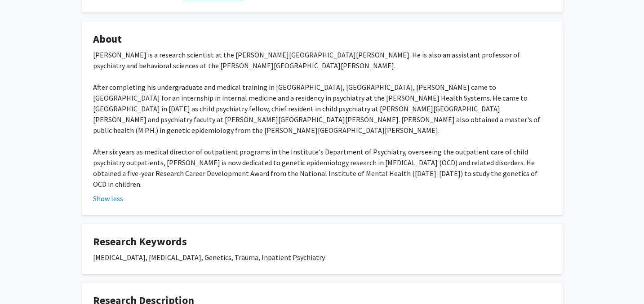 The image size is (644, 304). What do you see at coordinates (322, 242) in the screenshot?
I see `h4: Research Keywords` at bounding box center [322, 242].